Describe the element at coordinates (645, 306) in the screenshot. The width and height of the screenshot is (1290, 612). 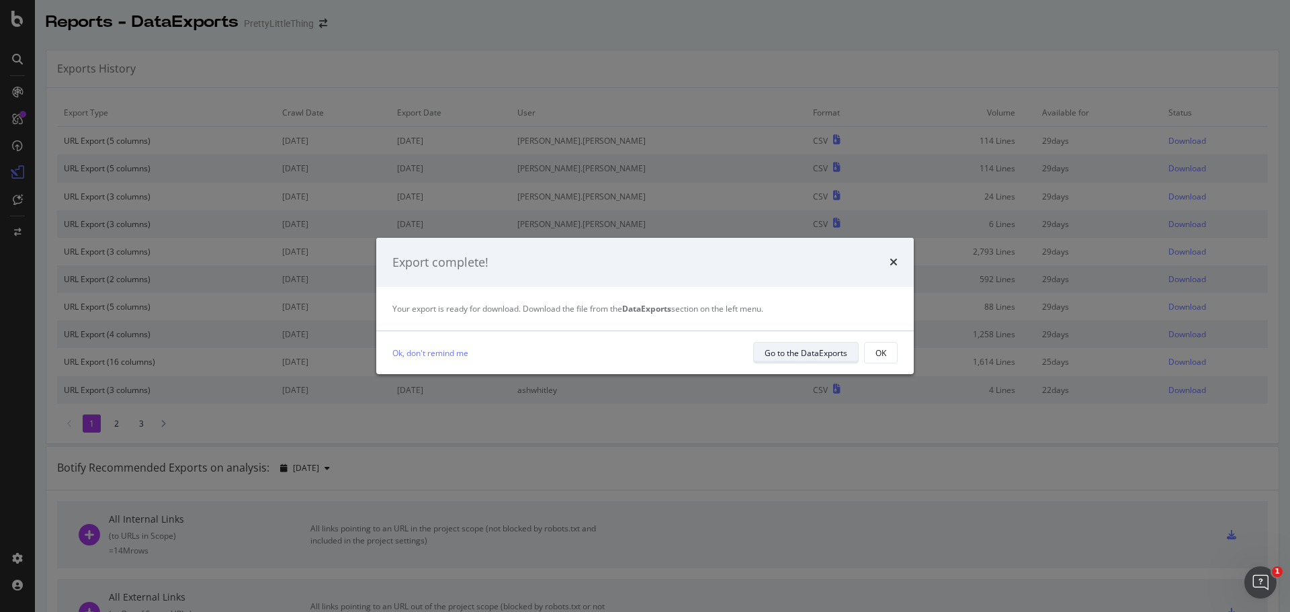
I see `div: modal` at that location.